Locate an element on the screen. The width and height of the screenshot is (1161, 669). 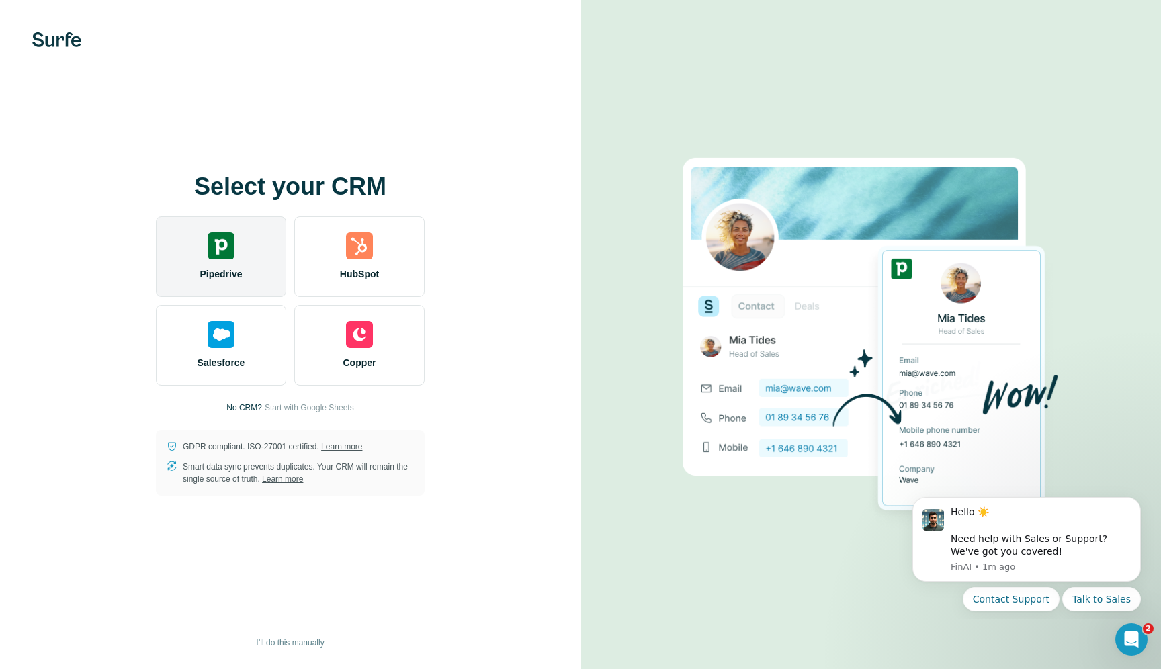
div: message notification from FinAI, 1m ago. Hello ☀️ ​ Need help with Sales or Support? We've got yo... is located at coordinates (134, 54).